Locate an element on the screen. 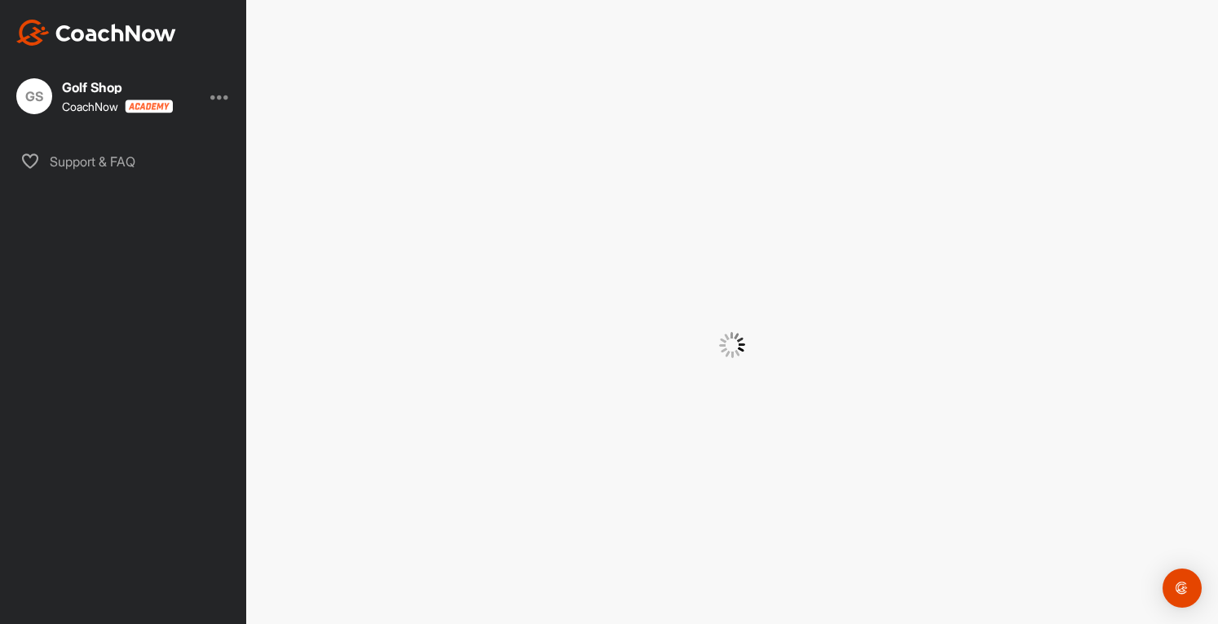 Image resolution: width=1218 pixels, height=624 pixels. div: GS is located at coordinates (34, 96).